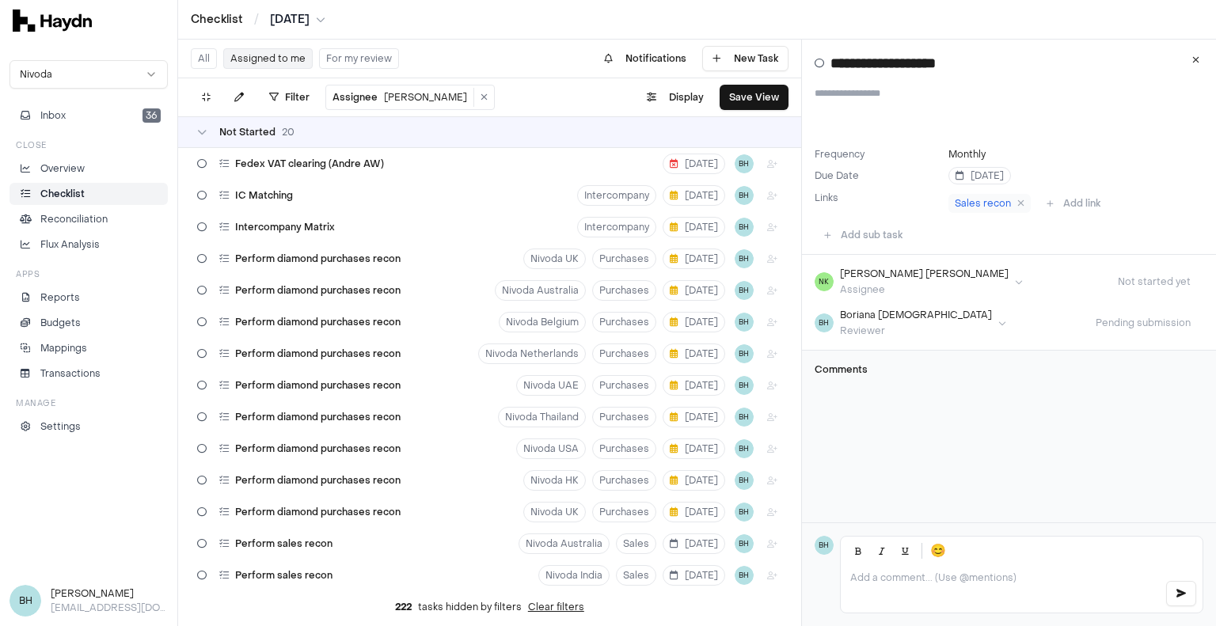 The height and width of the screenshot is (626, 1216). Describe the element at coordinates (89, 245) in the screenshot. I see `a: Flux Analysis` at that location.